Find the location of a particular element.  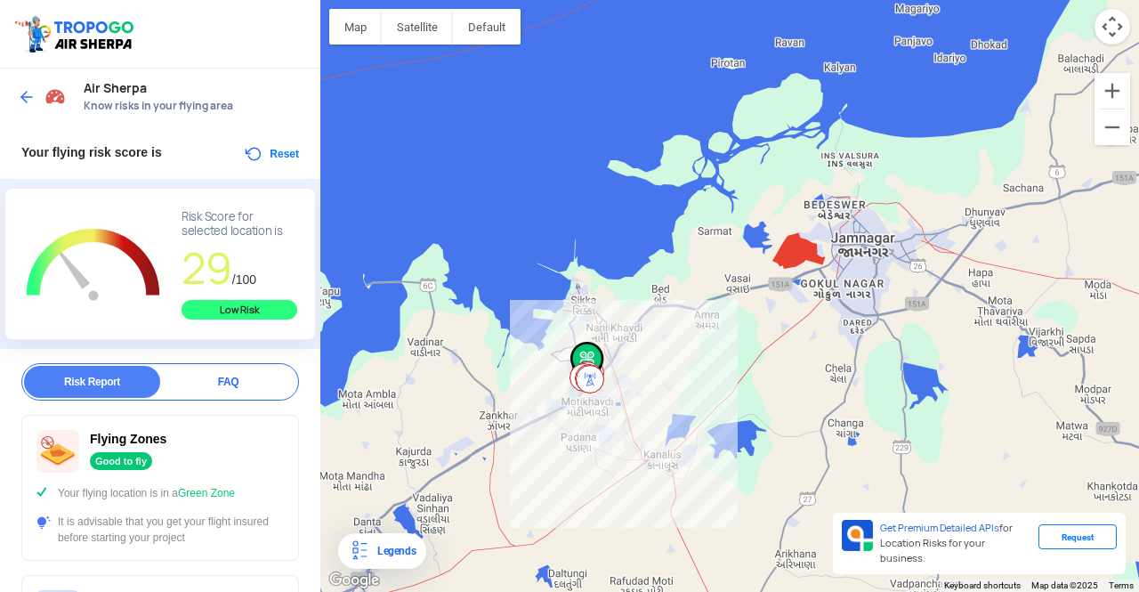

img: Google is located at coordinates (354, 580).